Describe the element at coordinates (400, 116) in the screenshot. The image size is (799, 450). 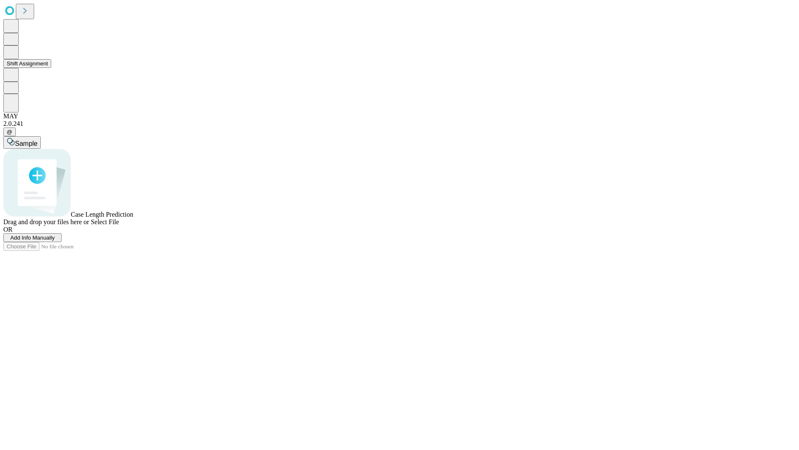
I see `div: MAY` at that location.